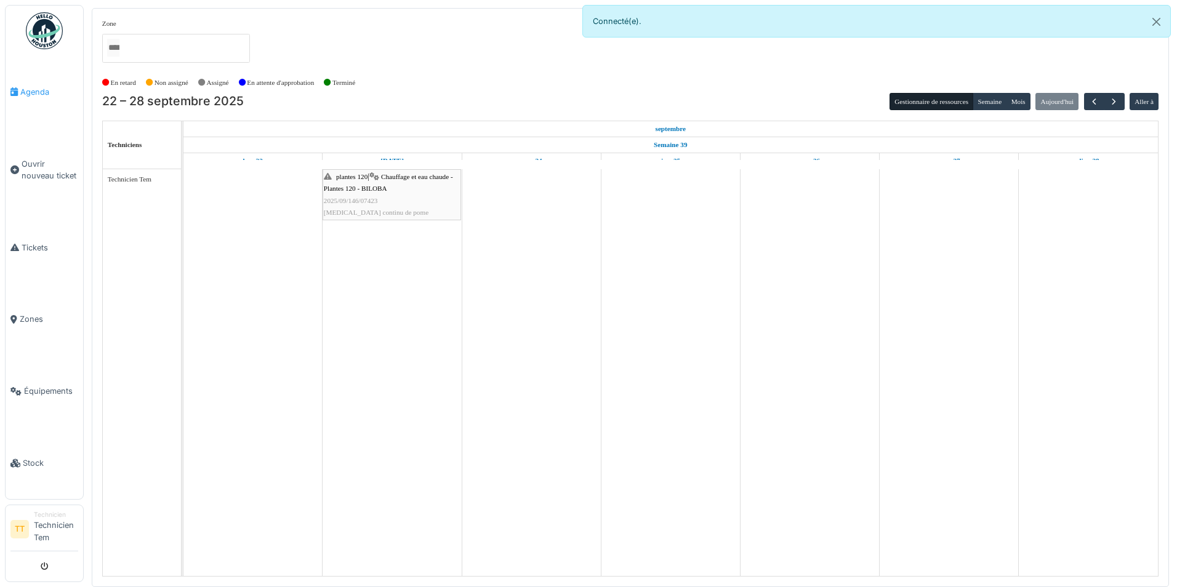 The image size is (1177, 587). I want to click on span: Ouvrir nouveau ticket, so click(50, 170).